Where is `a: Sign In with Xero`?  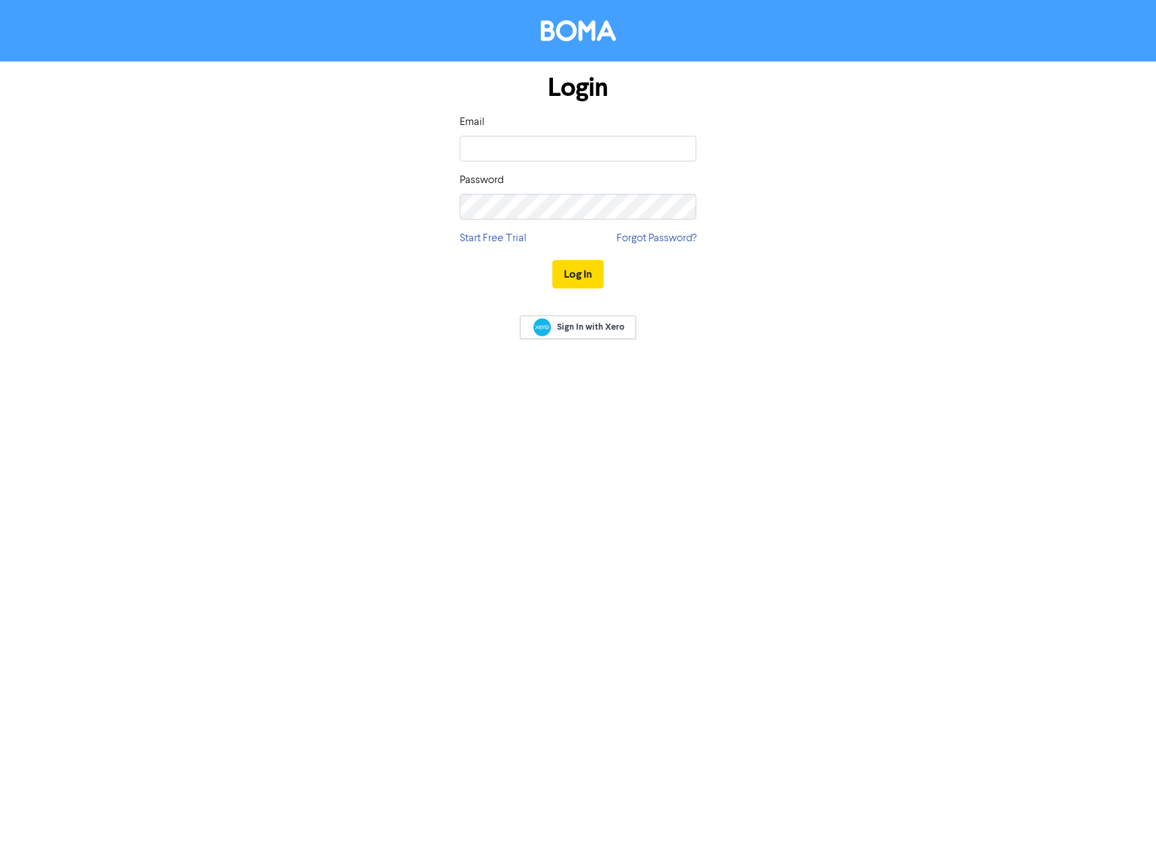 a: Sign In with Xero is located at coordinates (578, 327).